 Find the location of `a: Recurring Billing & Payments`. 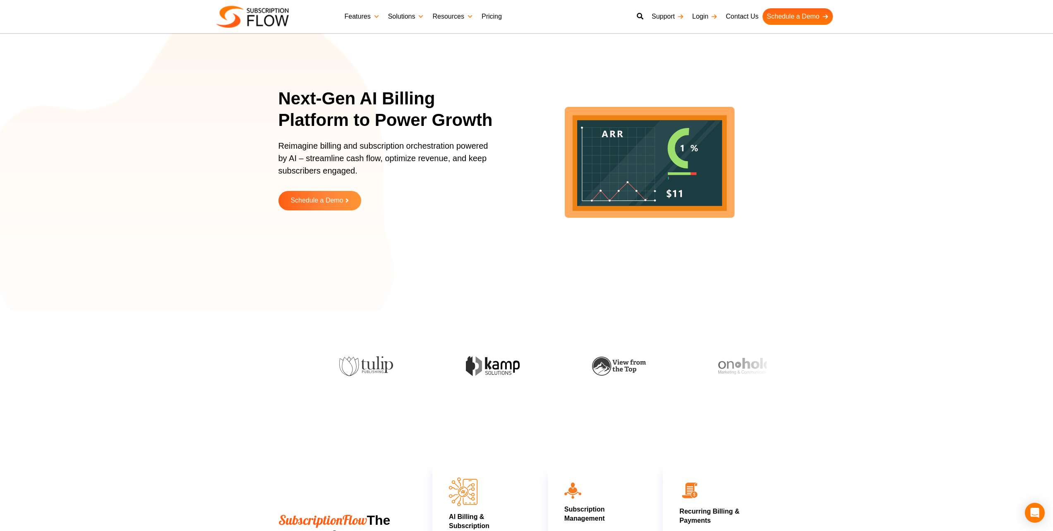

a: Recurring Billing & Payments is located at coordinates (709, 515).